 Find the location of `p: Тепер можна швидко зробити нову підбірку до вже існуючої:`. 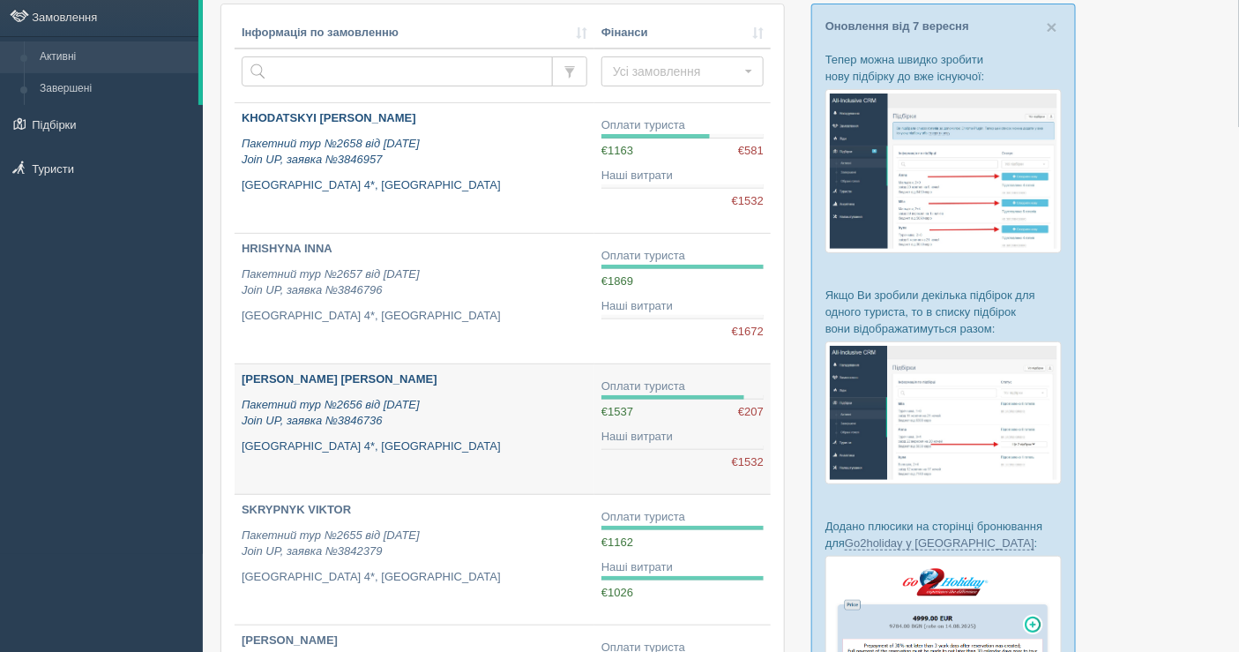

p: Тепер можна швидко зробити нову підбірку до вже існуючої: is located at coordinates (943, 68).